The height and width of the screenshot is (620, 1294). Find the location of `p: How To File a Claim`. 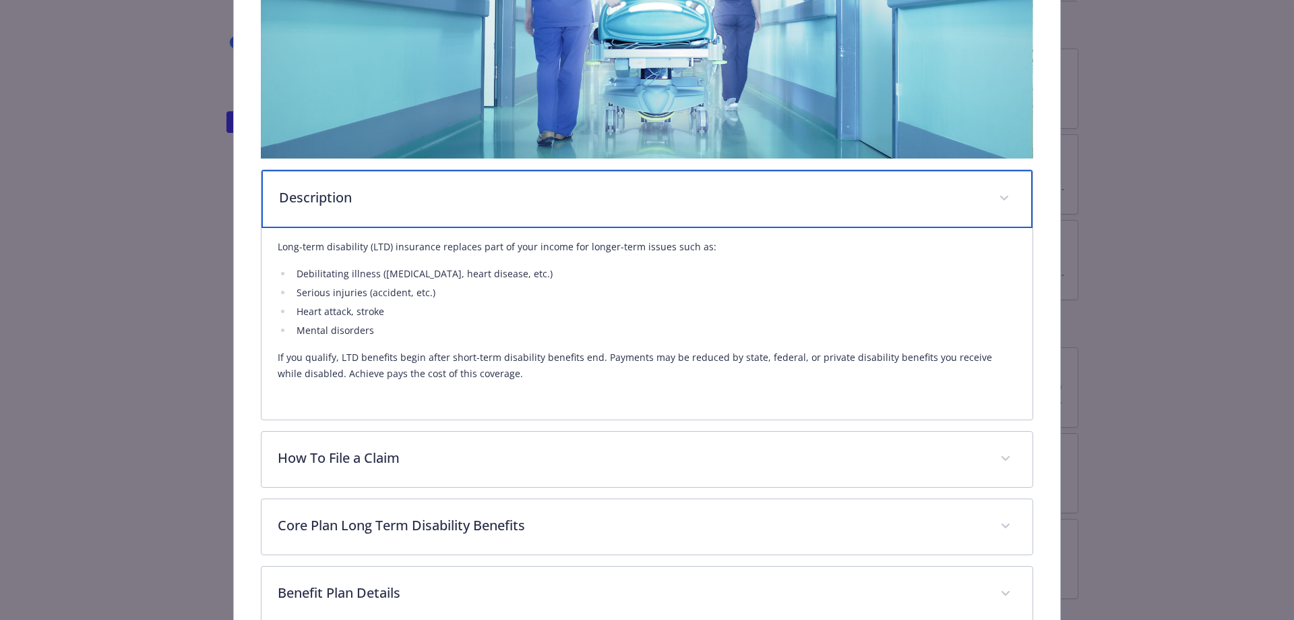

p: How To File a Claim is located at coordinates (631, 458).